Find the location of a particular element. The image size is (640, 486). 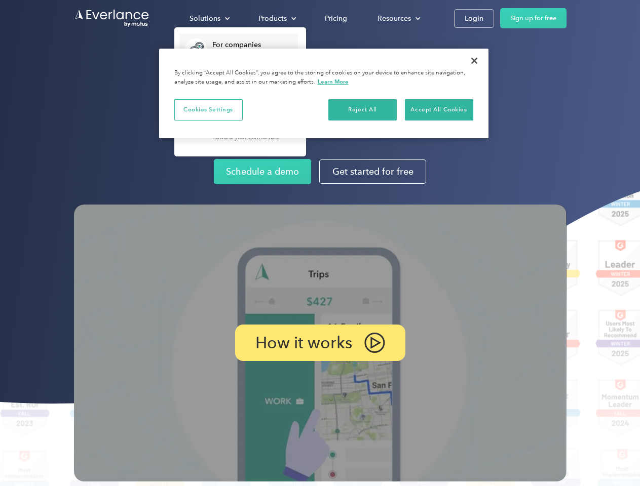

button: Reject All is located at coordinates (362, 110).